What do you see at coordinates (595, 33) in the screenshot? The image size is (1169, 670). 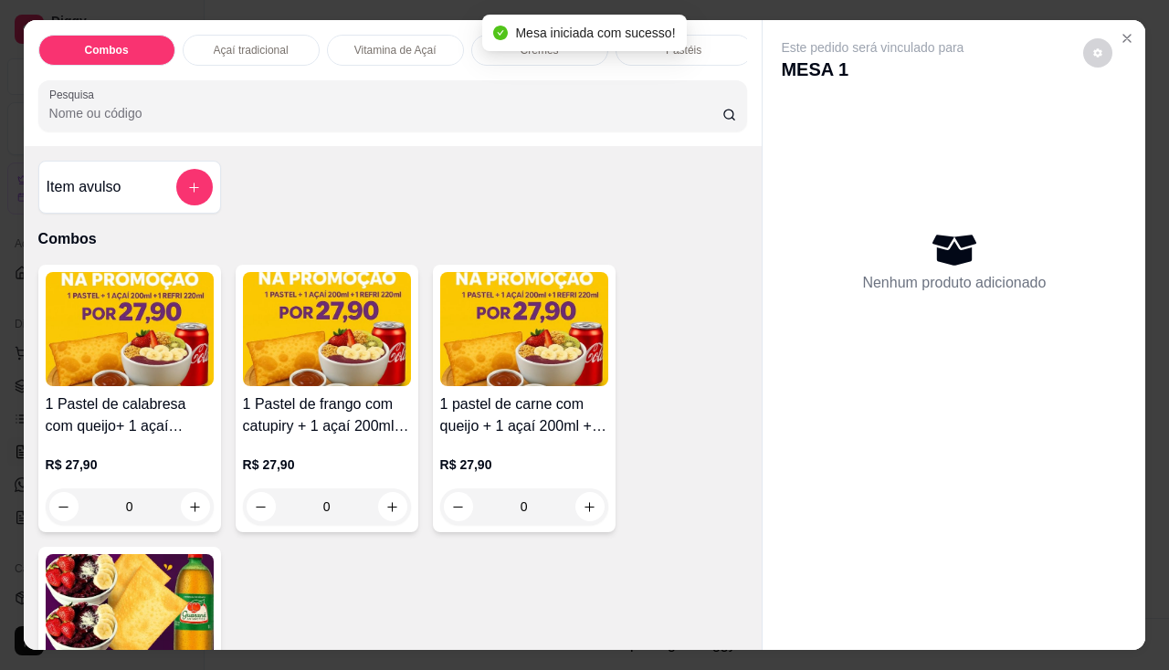 I see `span: Mesa iniciada com sucesso!` at bounding box center [595, 33].